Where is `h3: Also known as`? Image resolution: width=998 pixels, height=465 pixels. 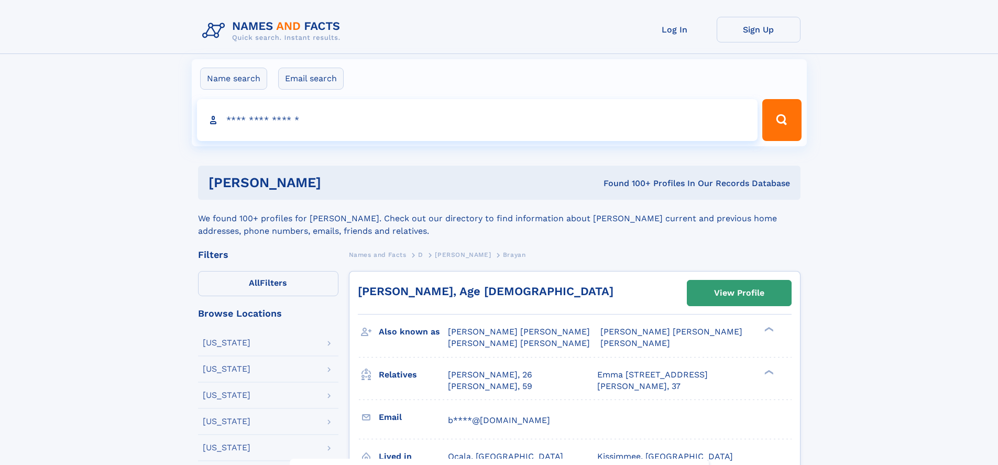
h3: Also known as is located at coordinates (413, 332).